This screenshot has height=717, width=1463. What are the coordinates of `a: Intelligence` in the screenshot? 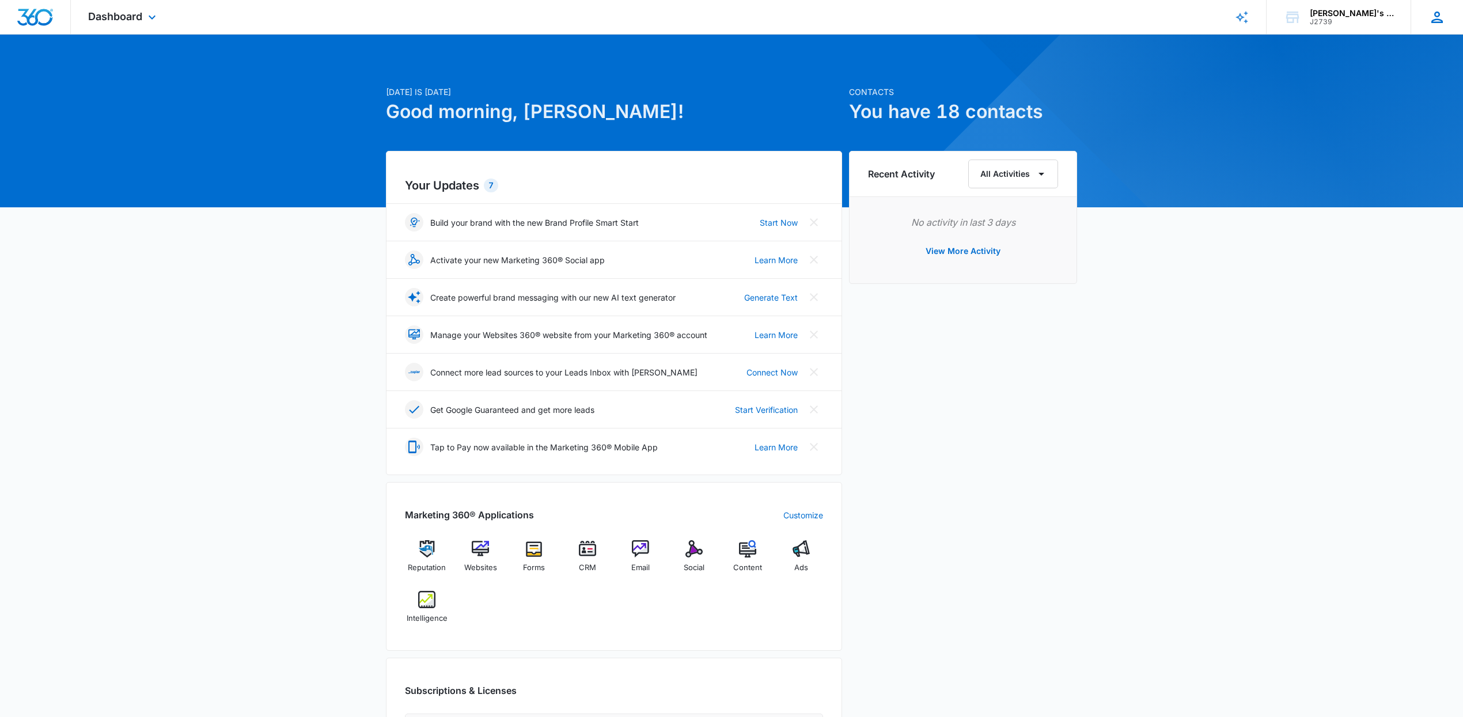 It's located at (427, 612).